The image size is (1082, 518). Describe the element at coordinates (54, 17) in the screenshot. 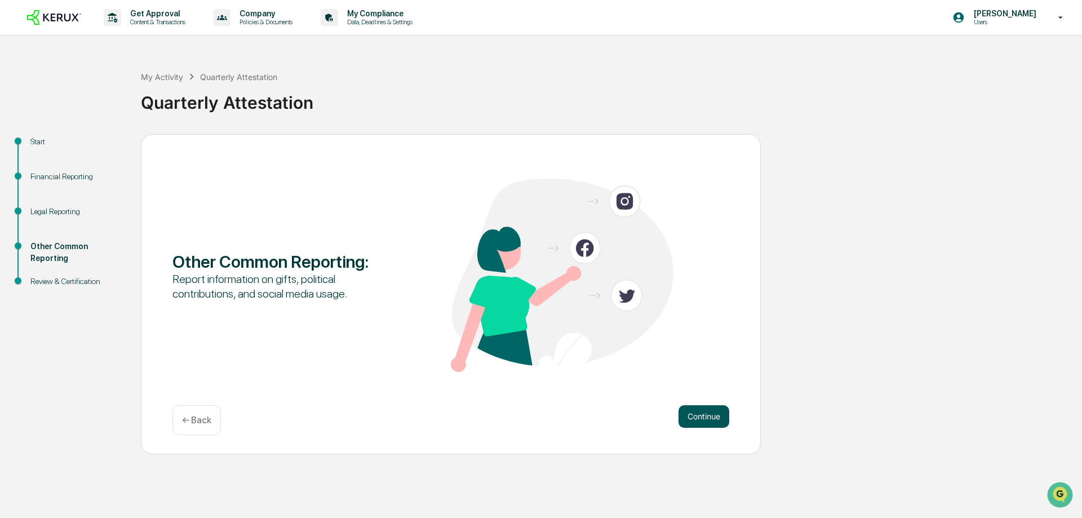

I see `img: logo` at that location.